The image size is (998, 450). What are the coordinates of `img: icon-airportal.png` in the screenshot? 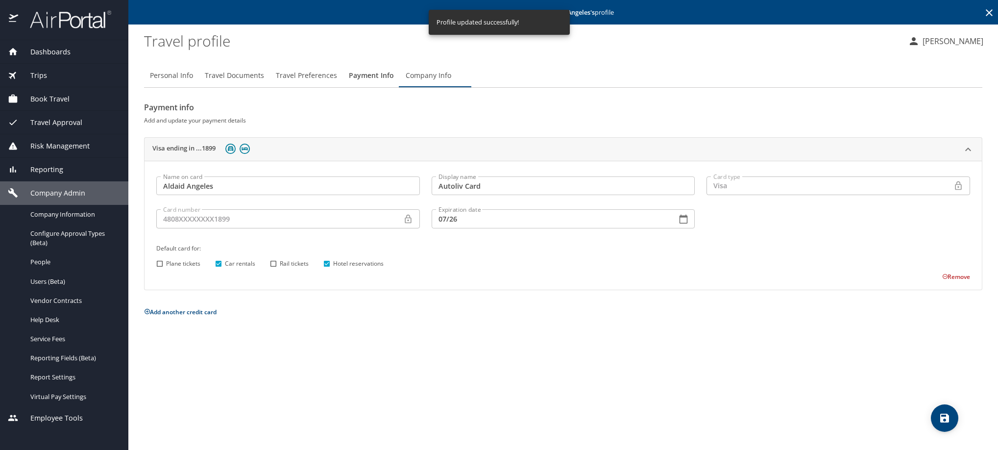 It's located at (14, 19).